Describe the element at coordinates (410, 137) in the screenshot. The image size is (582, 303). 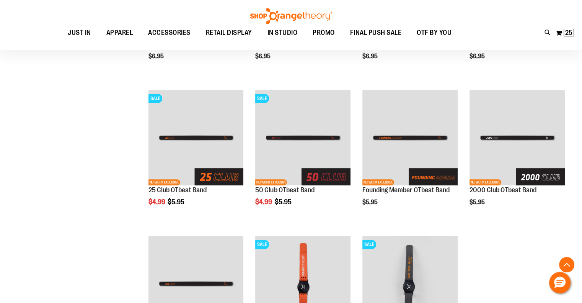
I see `img: Main of Founding Member OTBeat Band` at that location.